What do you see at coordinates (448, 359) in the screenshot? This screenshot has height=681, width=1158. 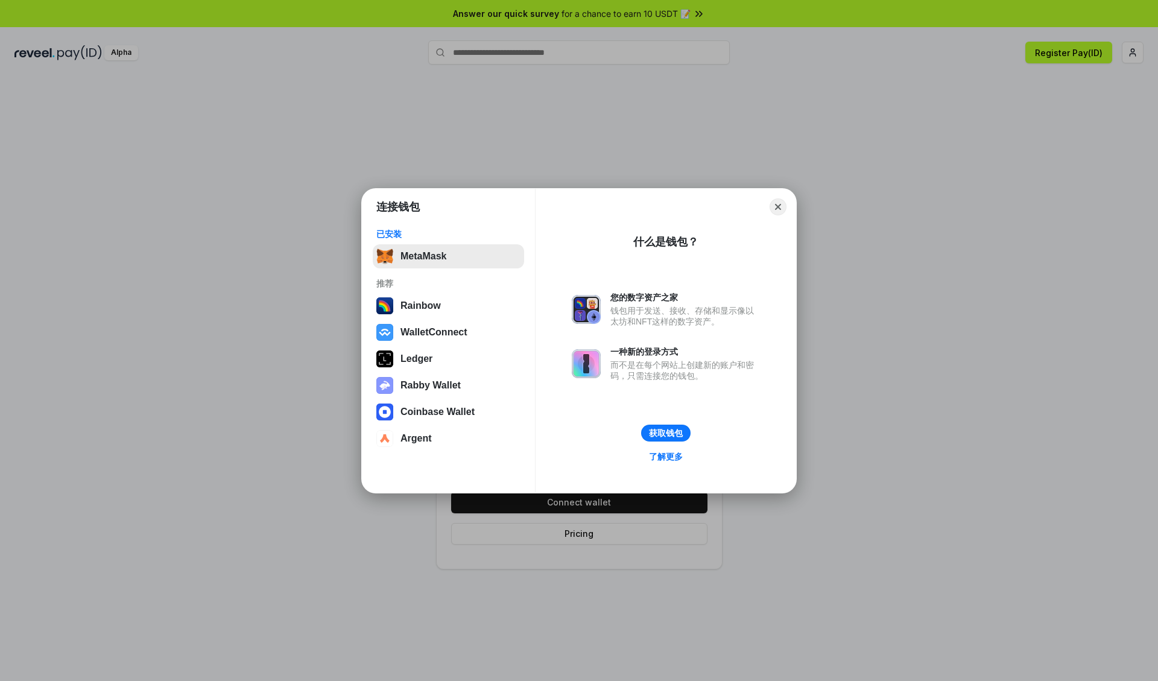 I see `button: Ledger` at bounding box center [448, 359].